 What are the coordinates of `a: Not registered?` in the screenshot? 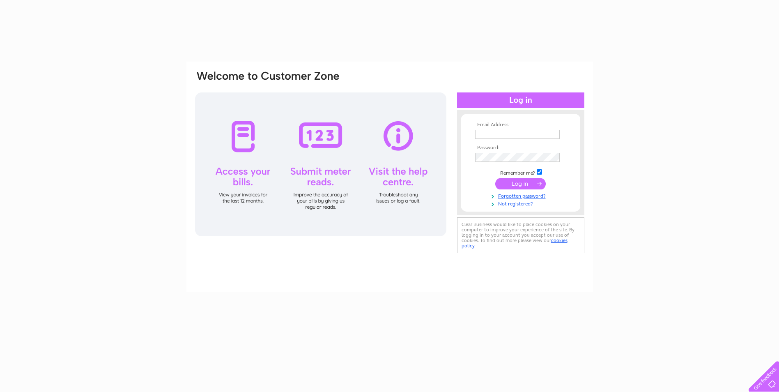 It's located at (521, 203).